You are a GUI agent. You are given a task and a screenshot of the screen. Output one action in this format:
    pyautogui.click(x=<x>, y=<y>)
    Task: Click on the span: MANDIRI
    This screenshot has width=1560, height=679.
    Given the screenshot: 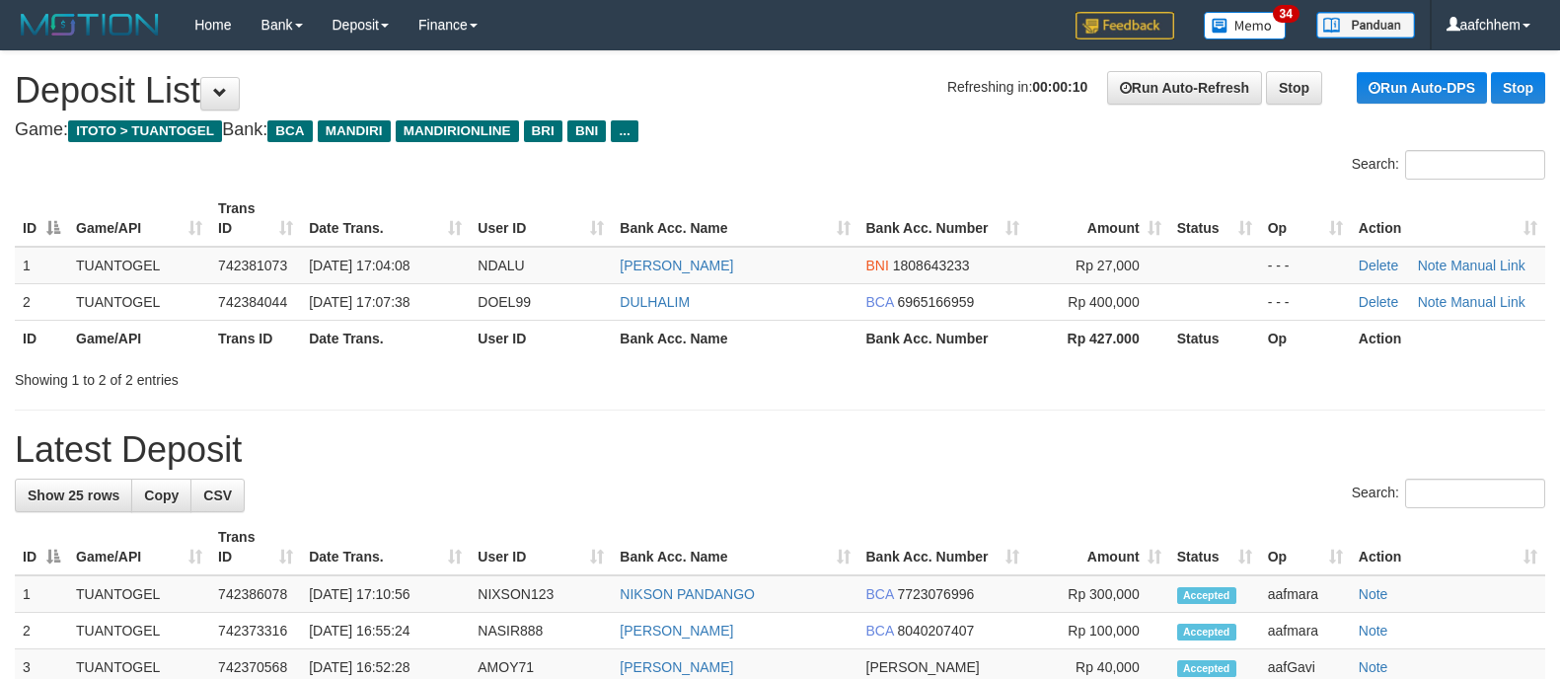 What is the action you would take?
    pyautogui.click(x=354, y=131)
    